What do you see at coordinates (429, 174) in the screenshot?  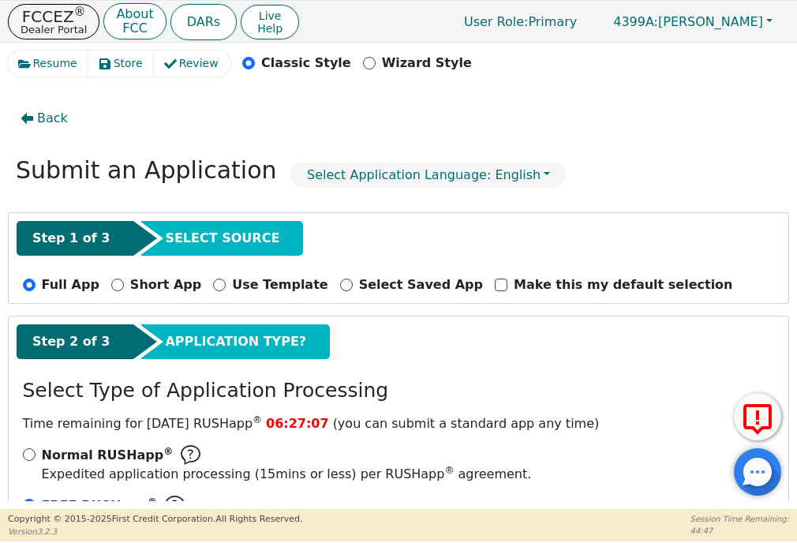 I see `button: Select Application Language: English` at bounding box center [429, 174].